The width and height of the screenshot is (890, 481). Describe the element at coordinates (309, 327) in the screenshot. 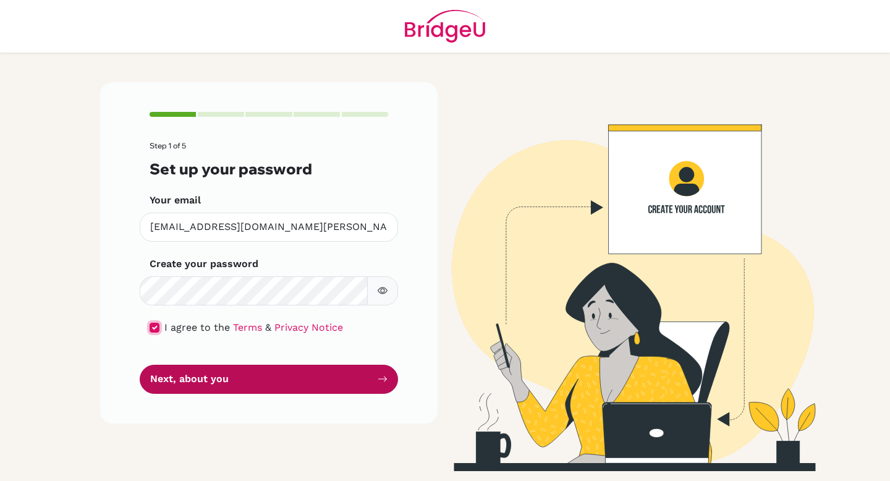

I see `a: Privacy Notice` at that location.